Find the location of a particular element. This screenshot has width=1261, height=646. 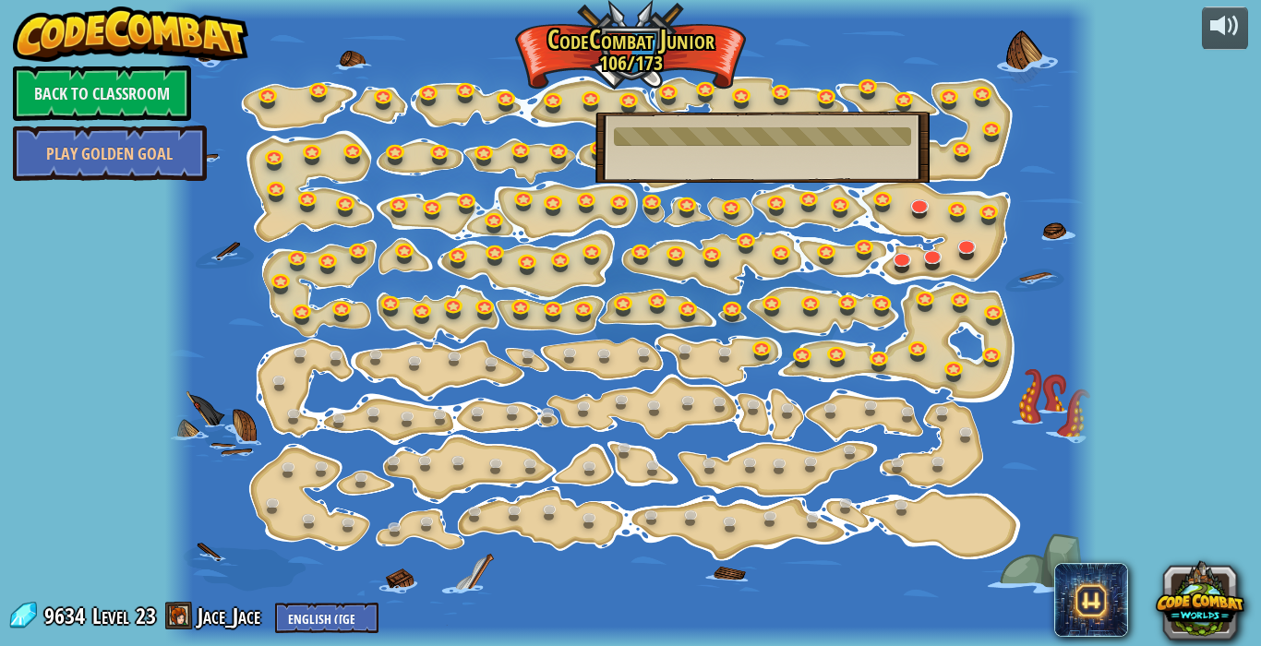

button: Adjust volume is located at coordinates (1225, 28).